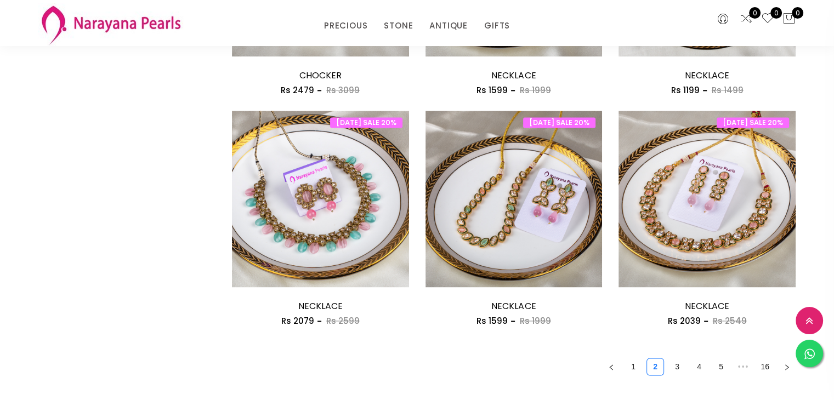 The image size is (834, 400). I want to click on button: 0, so click(789, 19).